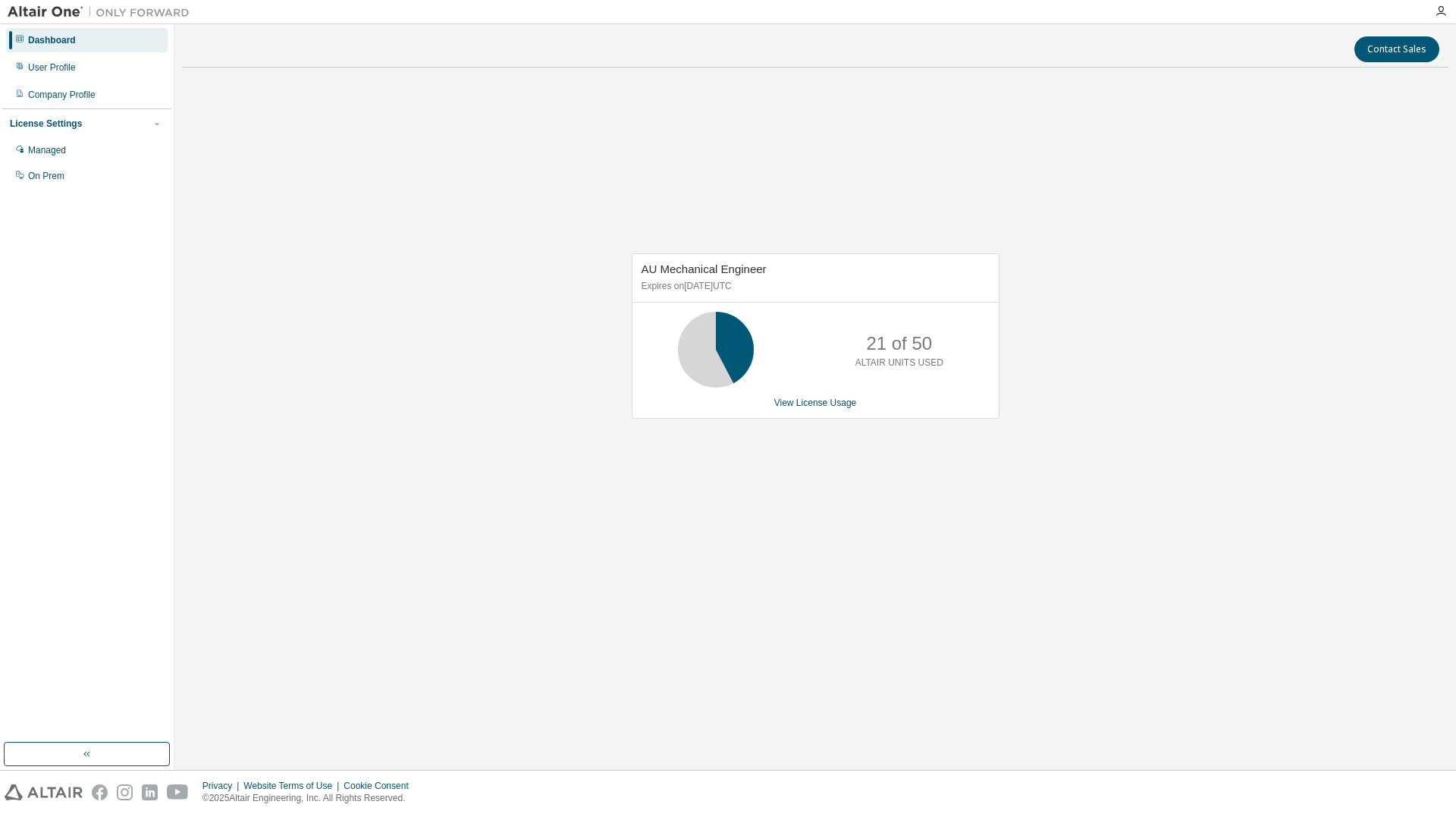  I want to click on img: youtube.svg, so click(177, 792).